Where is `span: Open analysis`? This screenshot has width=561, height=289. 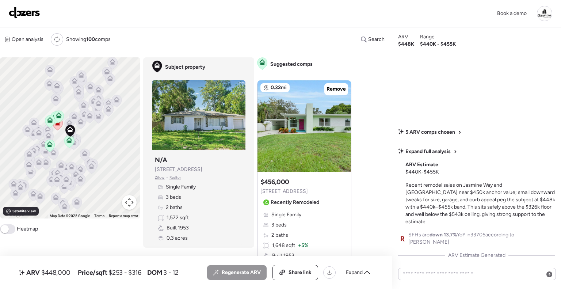 span: Open analysis is located at coordinates (27, 39).